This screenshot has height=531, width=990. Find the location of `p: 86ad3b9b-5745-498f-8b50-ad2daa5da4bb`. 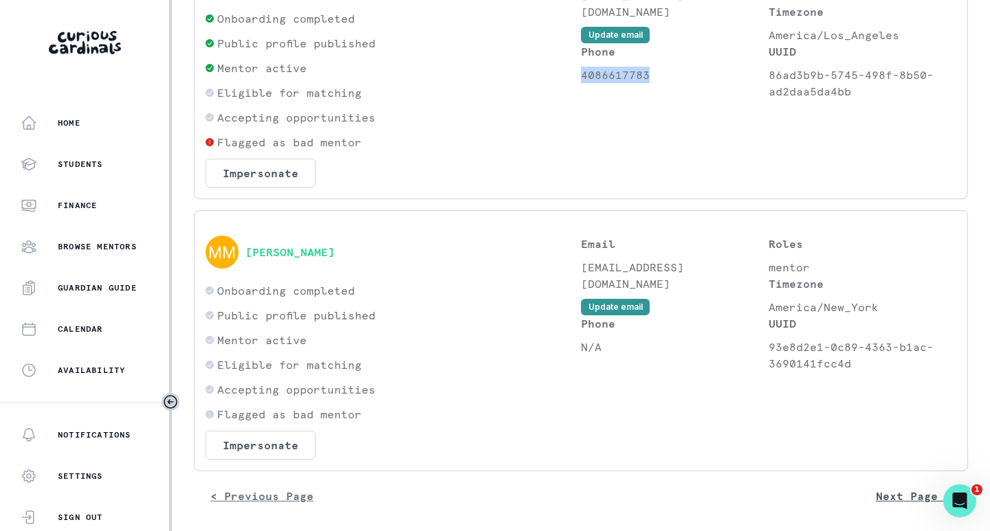

p: 86ad3b9b-5745-498f-8b50-ad2daa5da4bb is located at coordinates (862, 83).